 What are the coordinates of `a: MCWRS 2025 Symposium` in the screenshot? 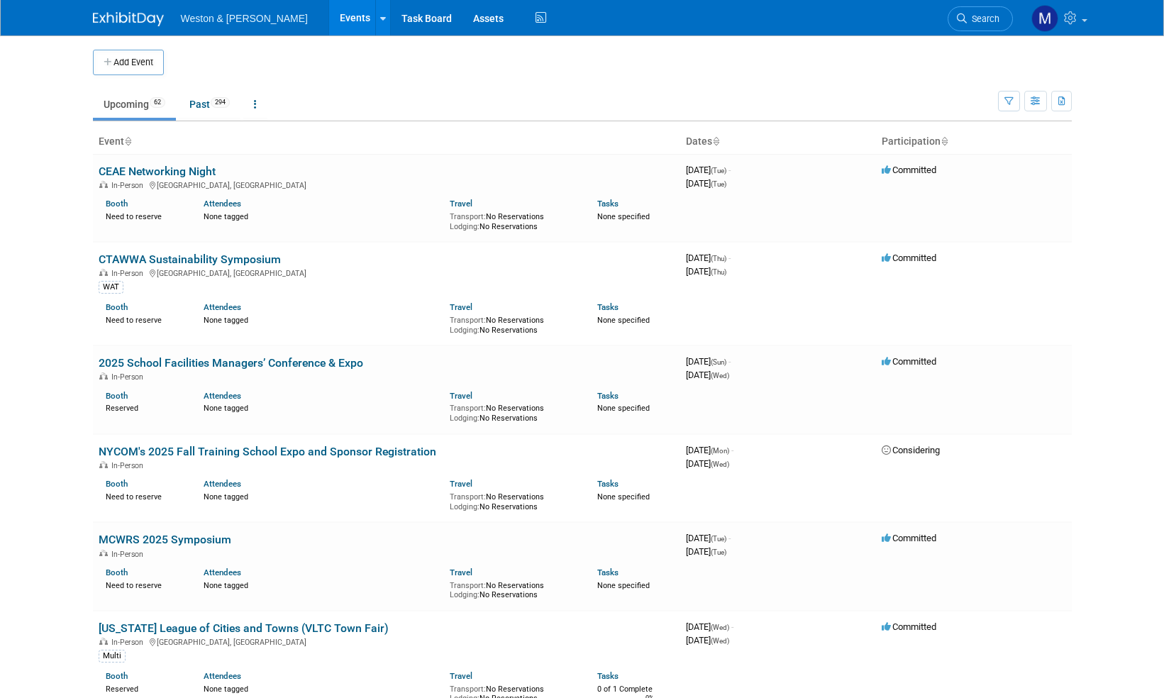 It's located at (165, 539).